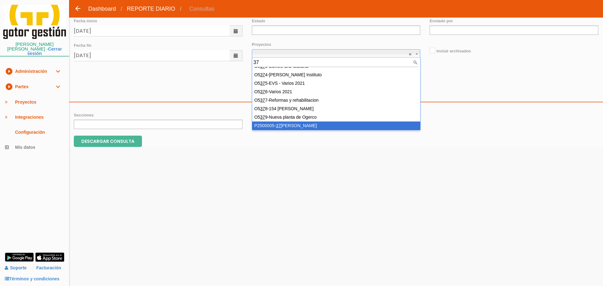 The width and height of the screenshot is (603, 286). I want to click on div: O5 7-Reformas y rehabilitacion, so click(336, 100).